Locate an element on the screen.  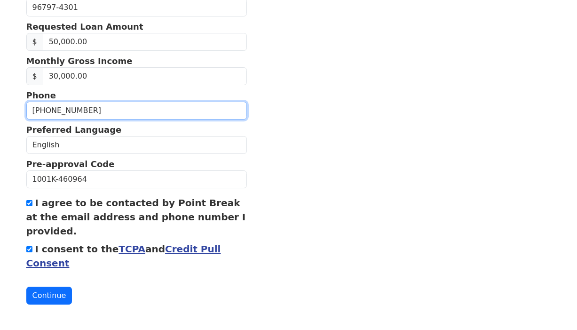
strong: Pre-approval Code is located at coordinates (71, 164).